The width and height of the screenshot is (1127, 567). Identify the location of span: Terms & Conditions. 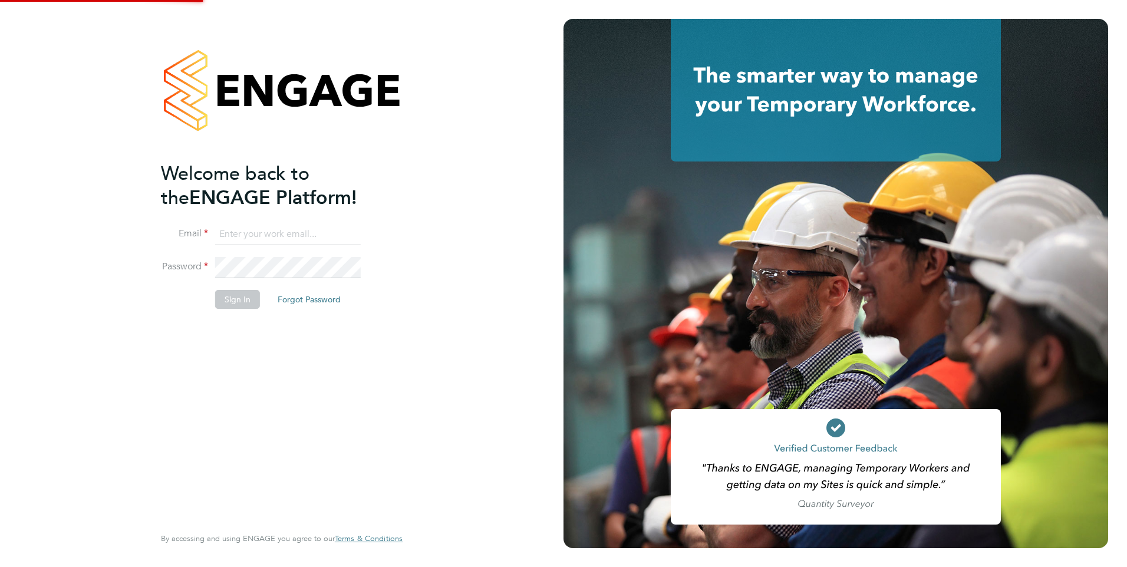
(369, 538).